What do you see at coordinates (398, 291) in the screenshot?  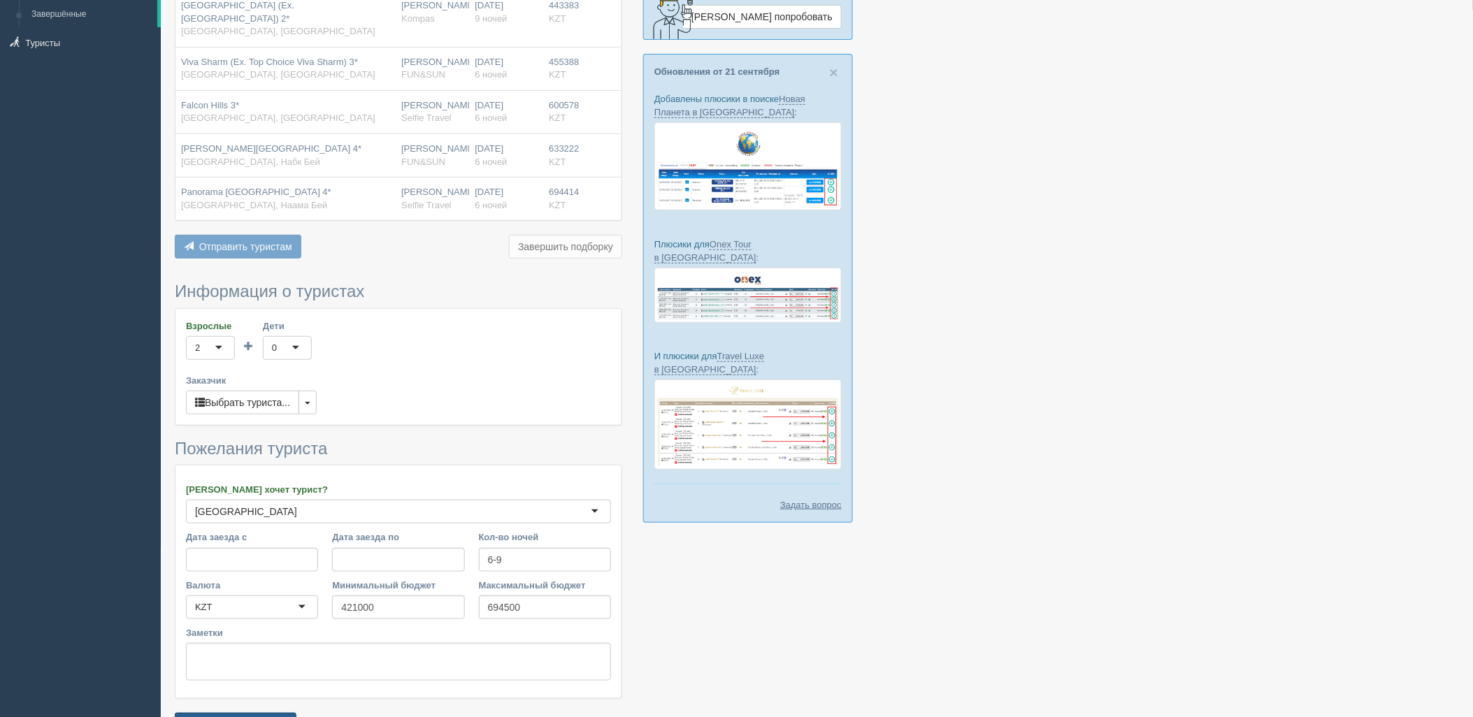 I see `h3: Информация о туристах` at bounding box center [398, 291].